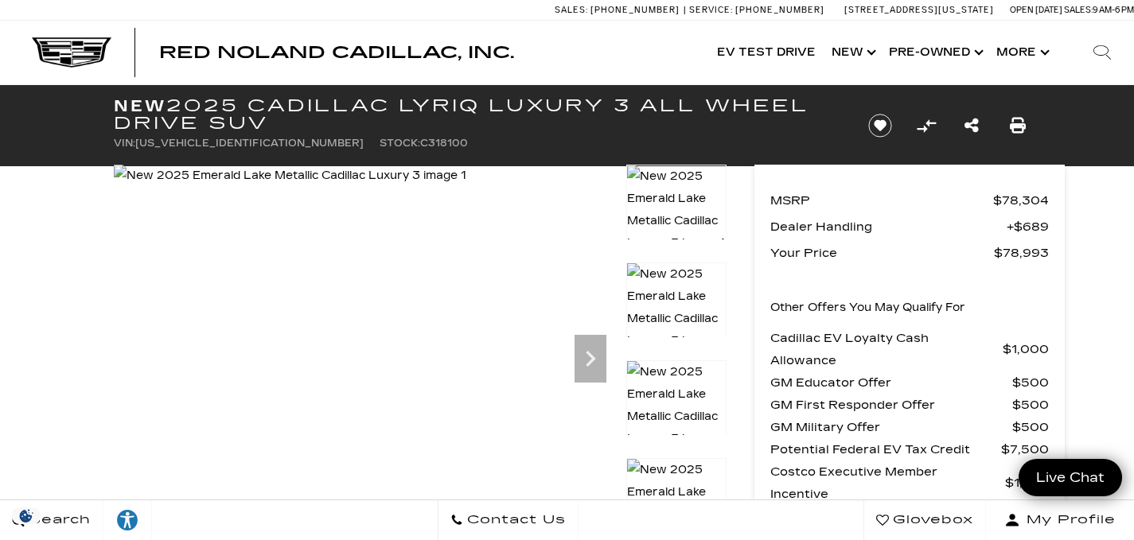  Describe the element at coordinates (925, 520) in the screenshot. I see `a: Glovebox` at that location.